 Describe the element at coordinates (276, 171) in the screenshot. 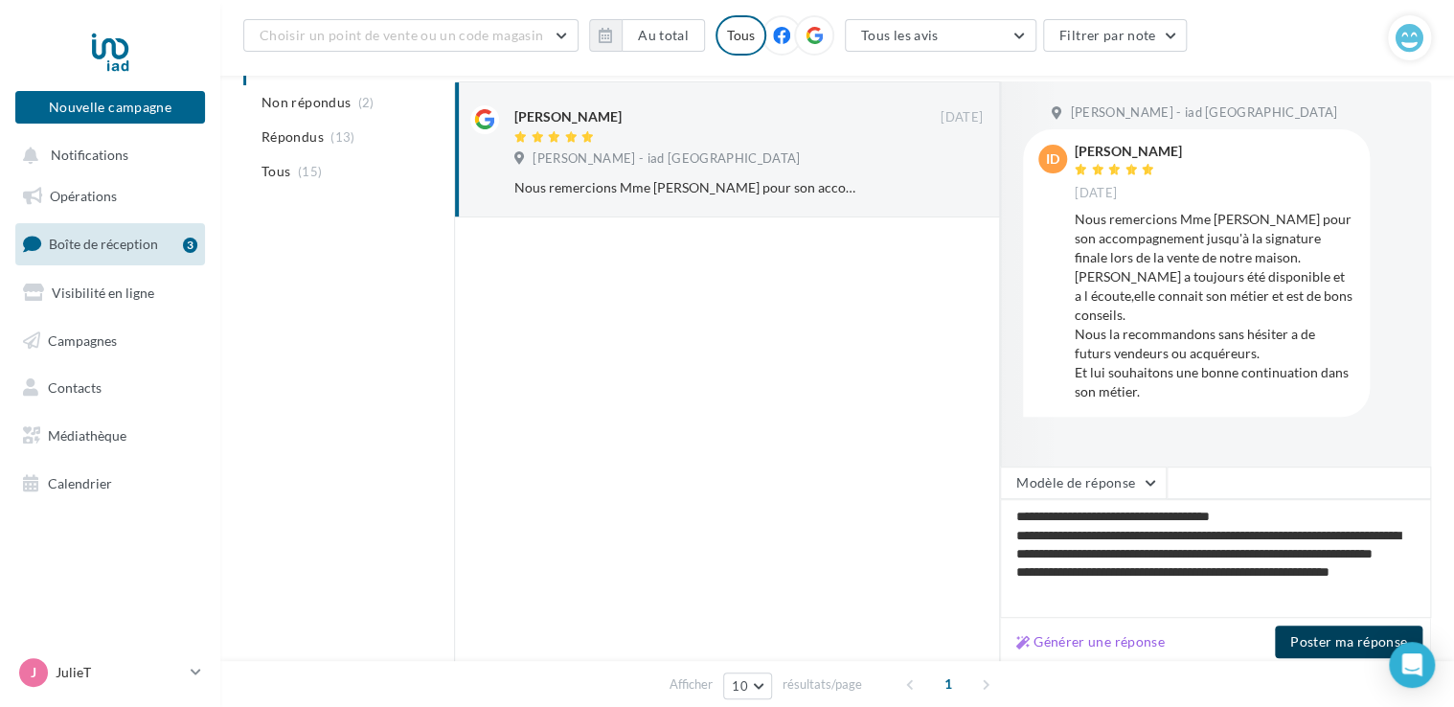

I see `span: Tous` at that location.